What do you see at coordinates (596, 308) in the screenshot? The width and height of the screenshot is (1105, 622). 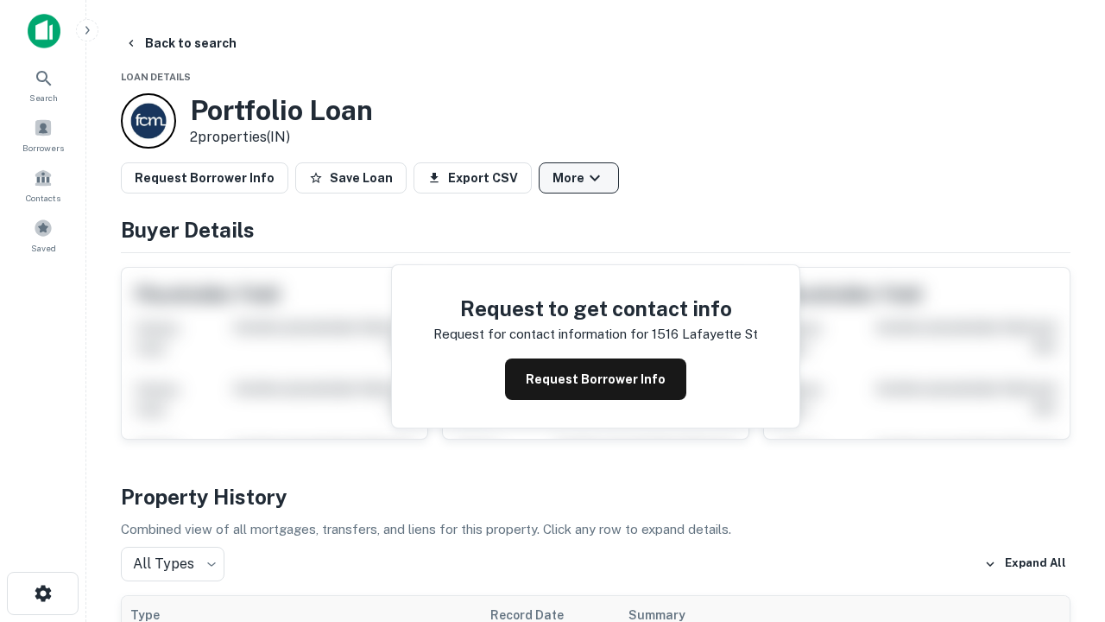 I see `h4: Request to get contact info` at bounding box center [596, 308].